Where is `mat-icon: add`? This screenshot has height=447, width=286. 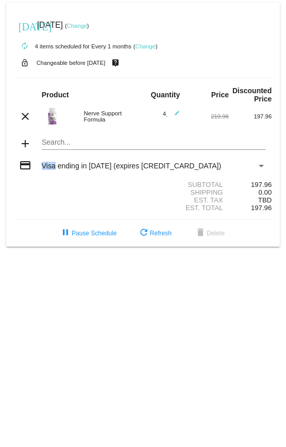
mat-icon: add is located at coordinates (25, 144).